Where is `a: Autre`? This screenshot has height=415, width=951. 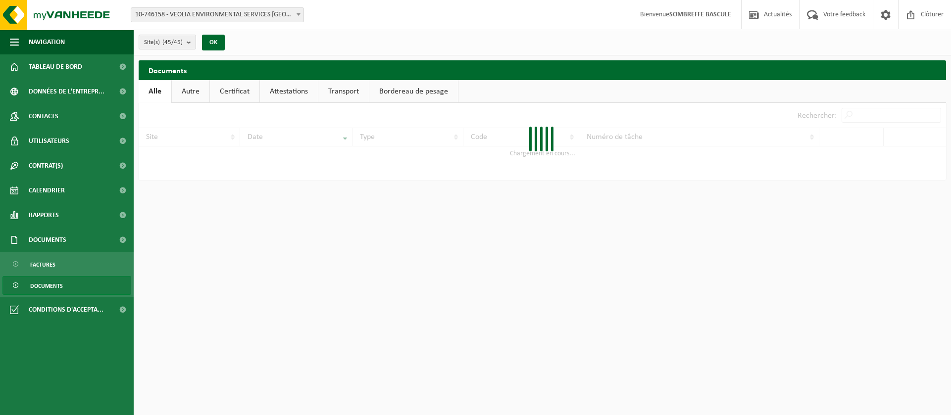 a: Autre is located at coordinates (191, 92).